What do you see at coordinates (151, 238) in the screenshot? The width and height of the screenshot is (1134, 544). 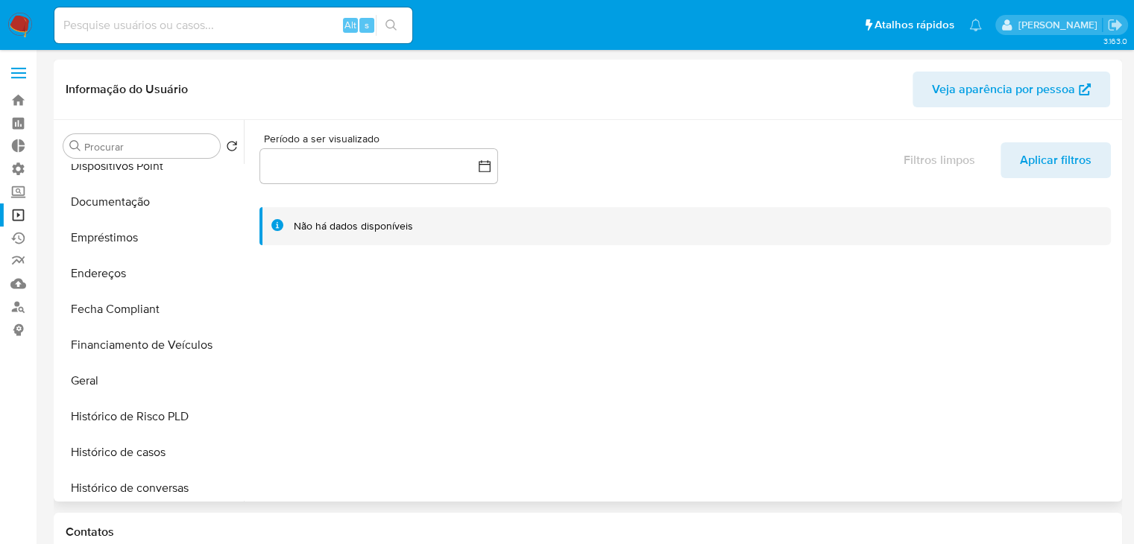 I see `button: Empréstimos` at bounding box center [151, 238].